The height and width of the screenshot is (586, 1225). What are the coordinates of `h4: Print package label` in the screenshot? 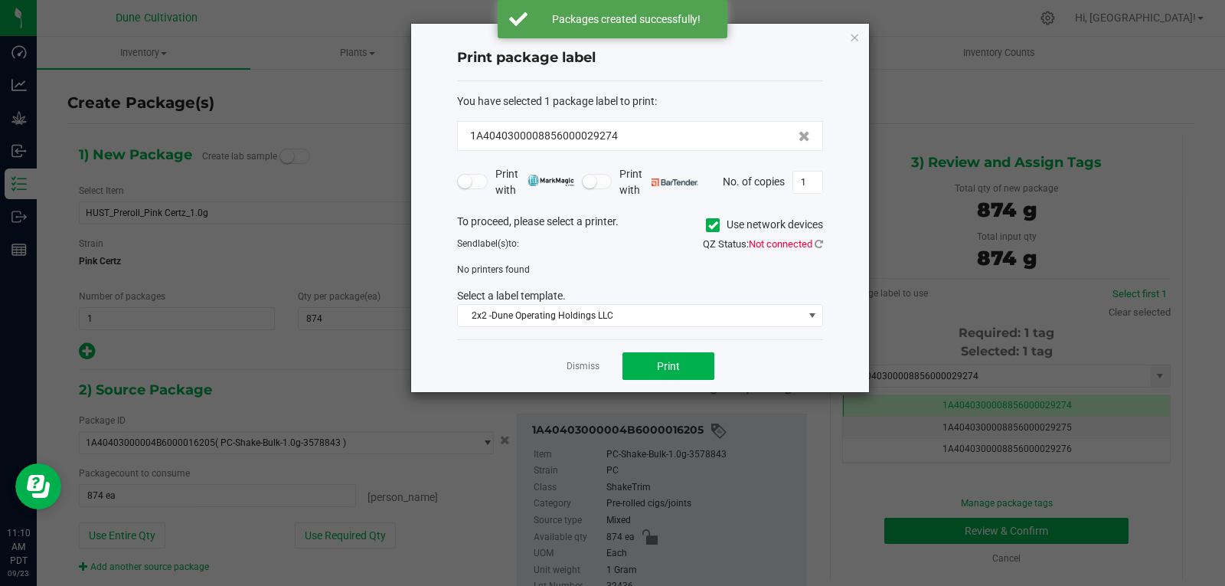 It's located at (640, 58).